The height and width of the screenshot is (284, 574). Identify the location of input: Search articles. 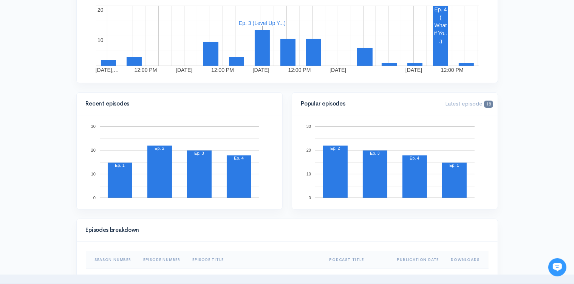
(78, 150).